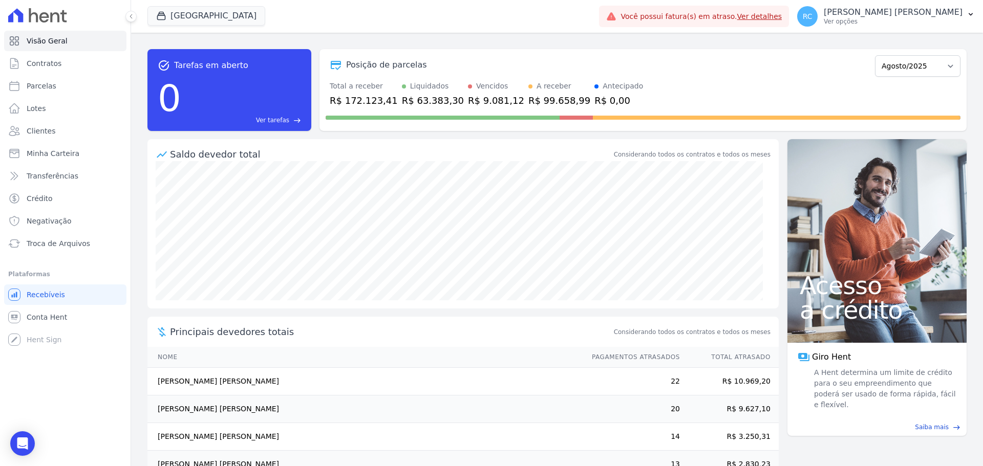  I want to click on a: Lotes, so click(65, 109).